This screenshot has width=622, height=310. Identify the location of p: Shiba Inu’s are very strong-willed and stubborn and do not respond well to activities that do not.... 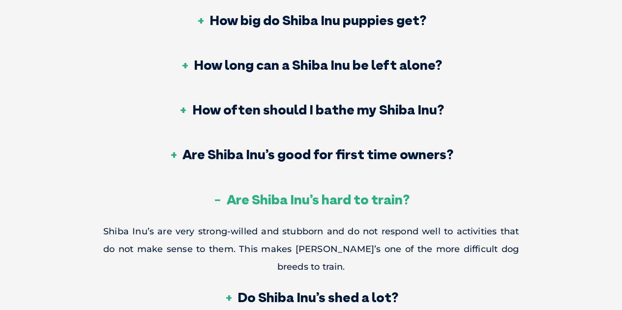
(311, 249).